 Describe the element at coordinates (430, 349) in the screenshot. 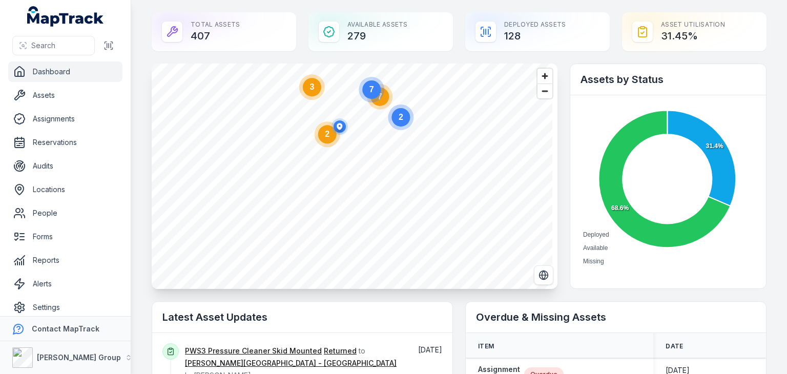

I see `time: 8/11/2025, 10:34:01 AM` at that location.